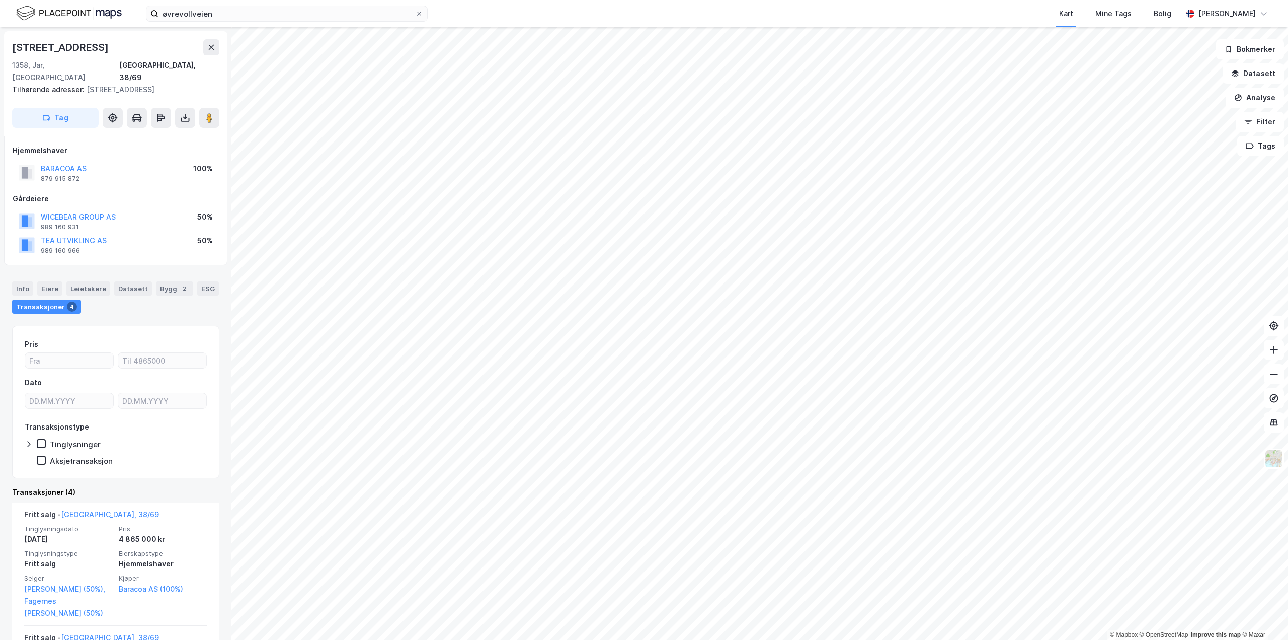 The image size is (1288, 640). What do you see at coordinates (1162, 14) in the screenshot?
I see `div: Bolig` at bounding box center [1162, 14].